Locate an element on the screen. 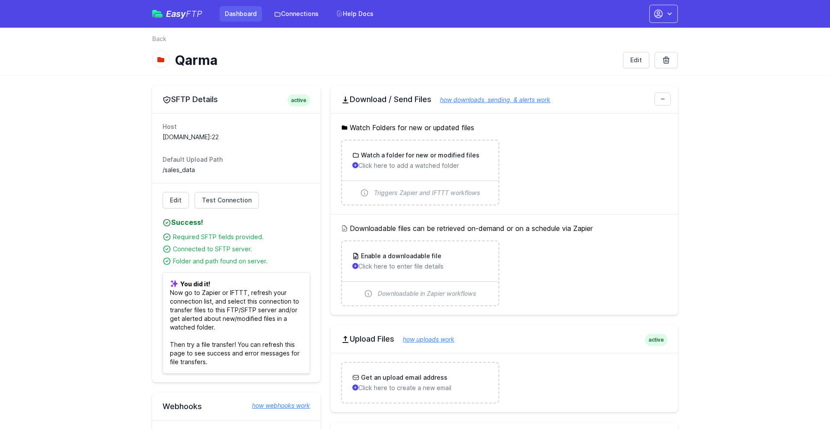 This screenshot has height=429, width=830. h5: Downloadable files can be retrieved on-demand or on a schedule via Zapier is located at coordinates (504, 228).